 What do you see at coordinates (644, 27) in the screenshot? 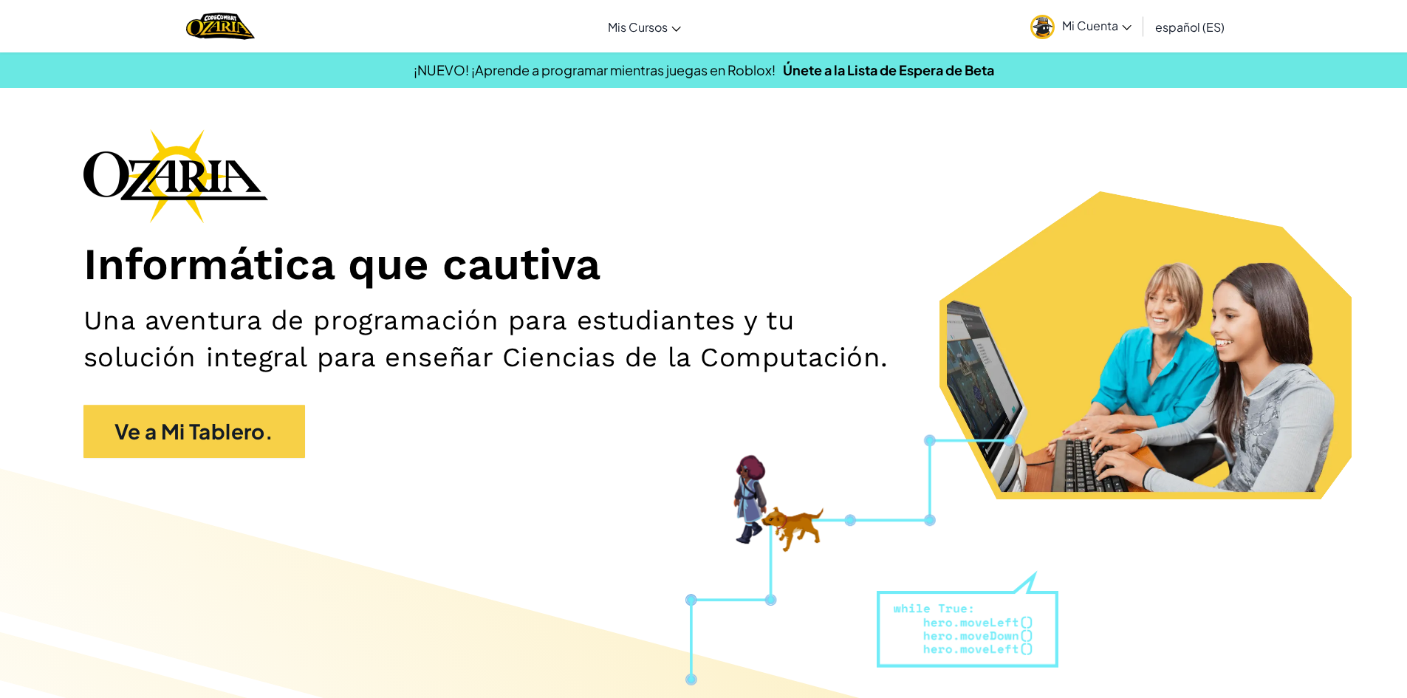
I see `a: Mis Cursos` at bounding box center [644, 27].